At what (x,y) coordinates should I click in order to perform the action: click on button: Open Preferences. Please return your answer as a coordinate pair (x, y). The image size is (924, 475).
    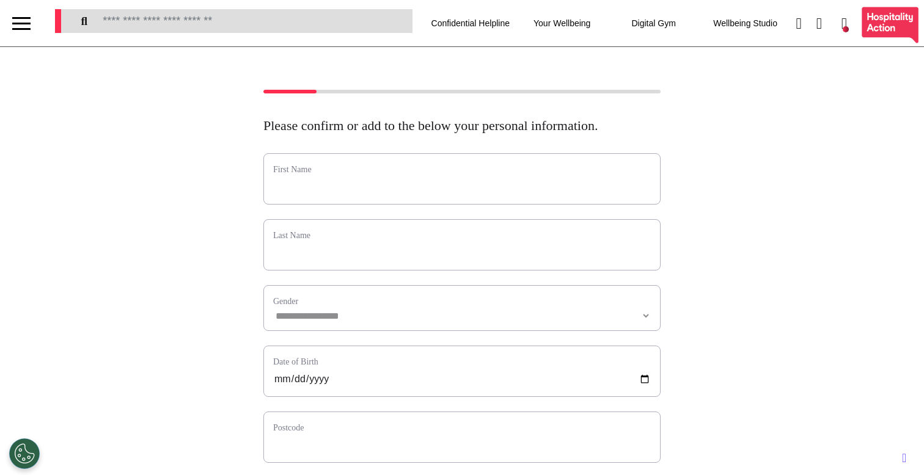
    Looking at the image, I should click on (24, 454).